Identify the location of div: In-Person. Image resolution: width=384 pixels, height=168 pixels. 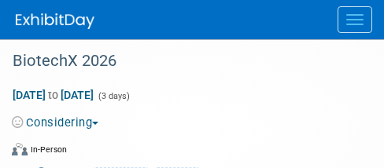
(48, 149).